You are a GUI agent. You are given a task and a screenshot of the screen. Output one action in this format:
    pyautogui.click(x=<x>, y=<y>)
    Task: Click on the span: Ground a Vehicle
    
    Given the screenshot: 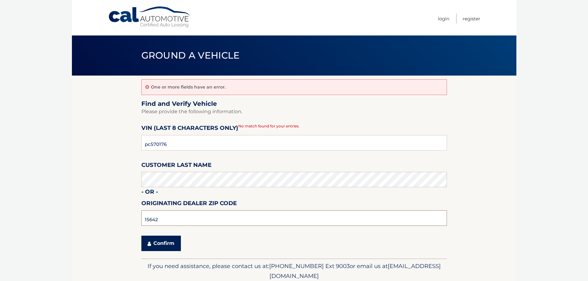 What is the action you would take?
    pyautogui.click(x=190, y=55)
    